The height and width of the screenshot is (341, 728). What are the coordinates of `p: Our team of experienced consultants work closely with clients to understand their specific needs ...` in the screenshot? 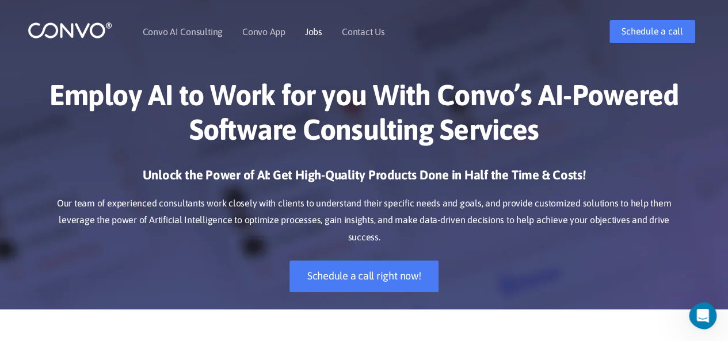 It's located at (364, 221).